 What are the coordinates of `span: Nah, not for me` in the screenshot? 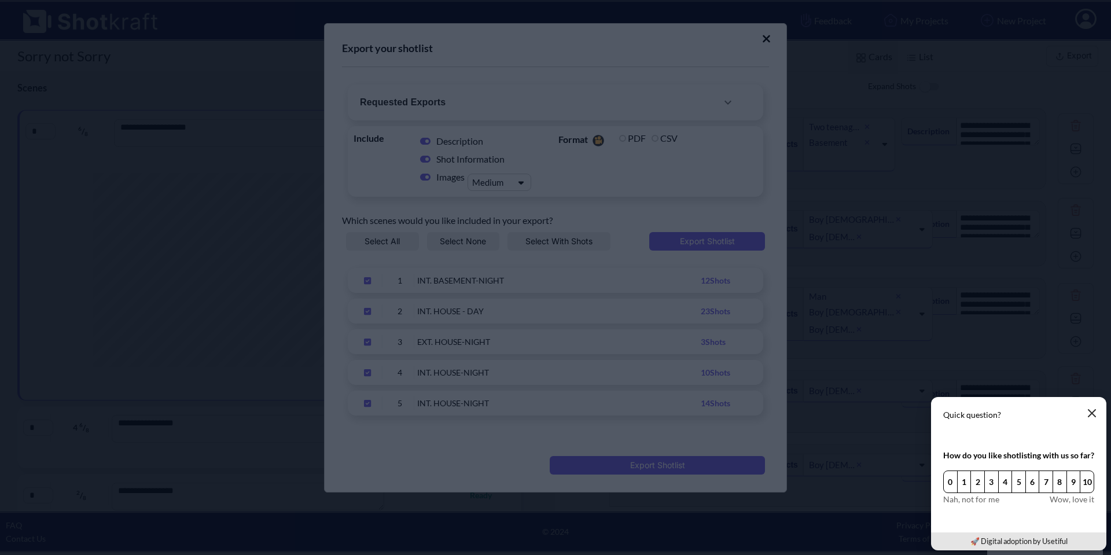 It's located at (971, 499).